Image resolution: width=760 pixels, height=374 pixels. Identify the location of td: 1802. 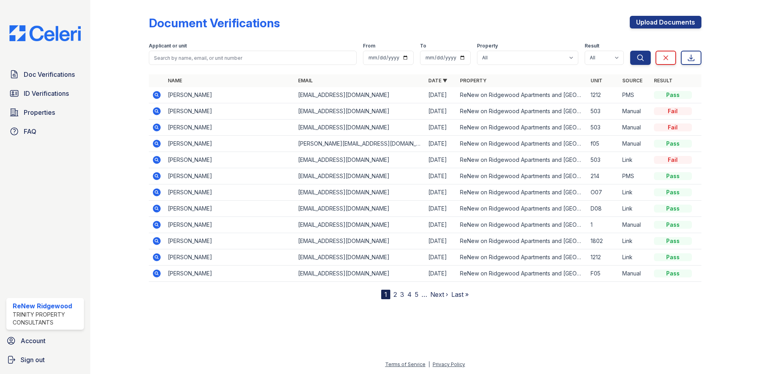
(603, 241).